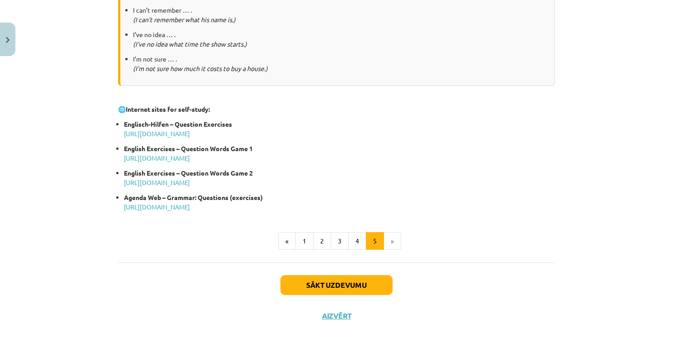 The image size is (673, 338). What do you see at coordinates (336, 316) in the screenshot?
I see `button: Aizvērt` at bounding box center [336, 316].